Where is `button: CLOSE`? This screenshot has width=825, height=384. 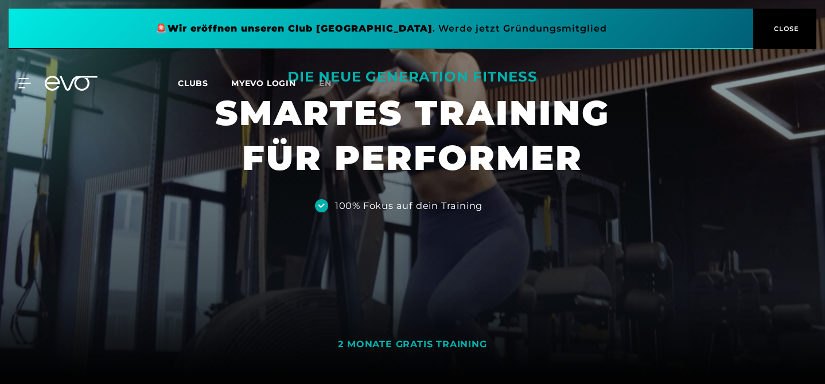 button: CLOSE is located at coordinates (785, 29).